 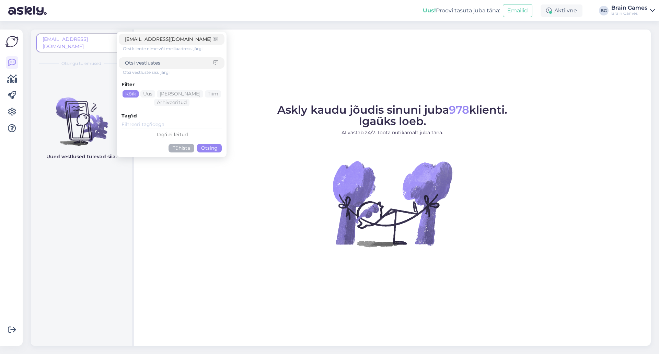 I want to click on input: Filtreeri tag'idega, so click(x=172, y=125).